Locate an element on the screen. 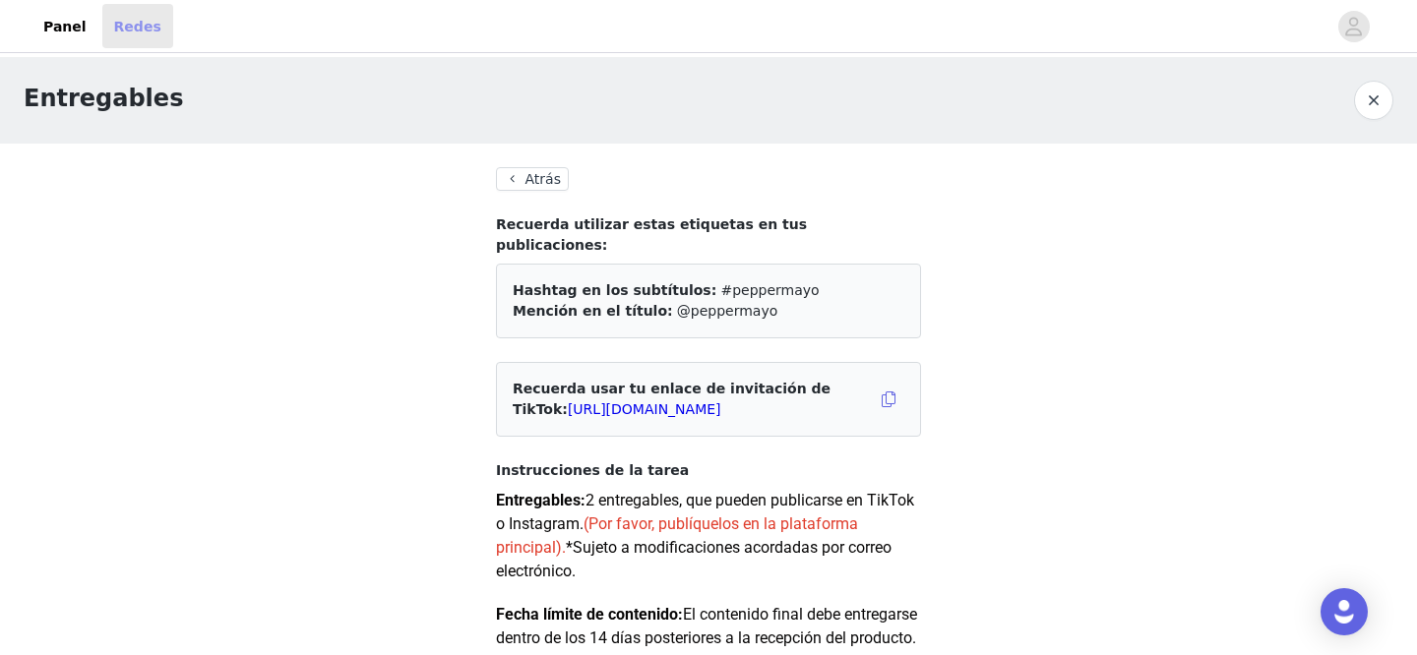 This screenshot has width=1417, height=655. font: (Por favor, publíquelos en la plataforma principal). is located at coordinates (677, 535).